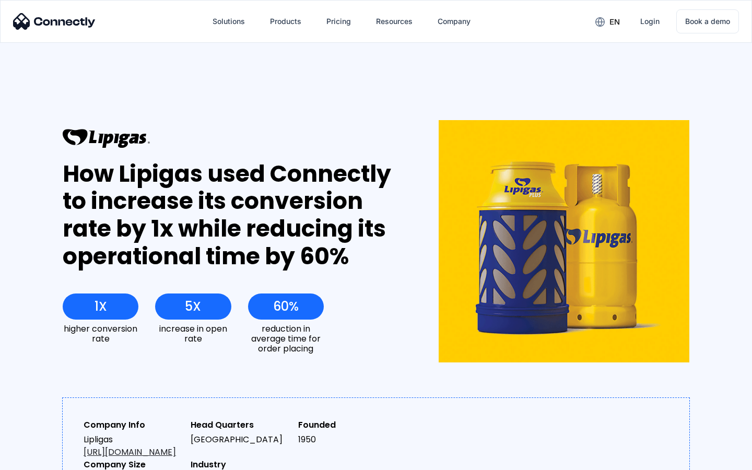  What do you see at coordinates (240, 425) in the screenshot?
I see `div: Head Quarters` at bounding box center [240, 425].